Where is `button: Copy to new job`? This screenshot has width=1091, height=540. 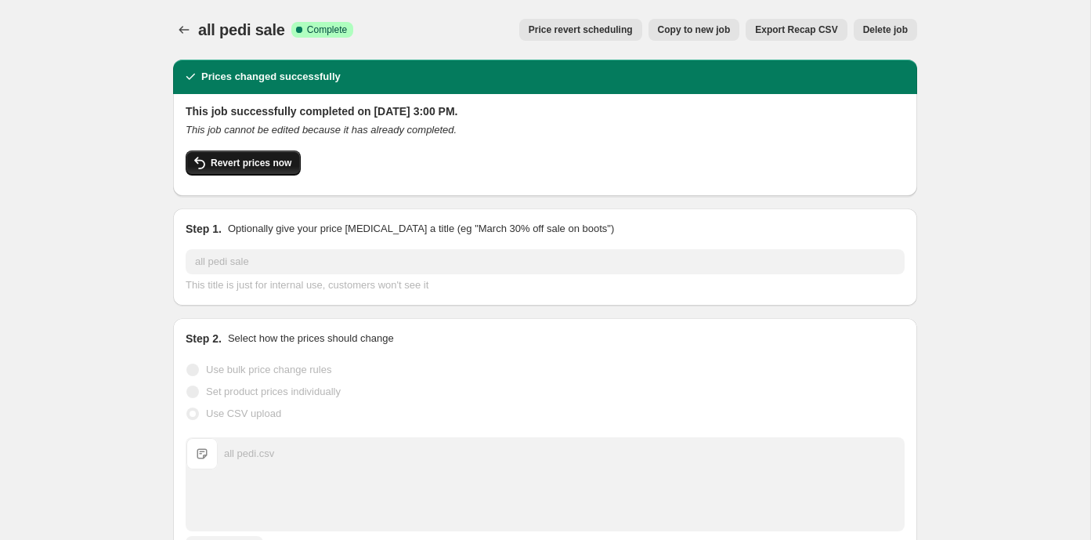
button: Copy to new job is located at coordinates (694, 30).